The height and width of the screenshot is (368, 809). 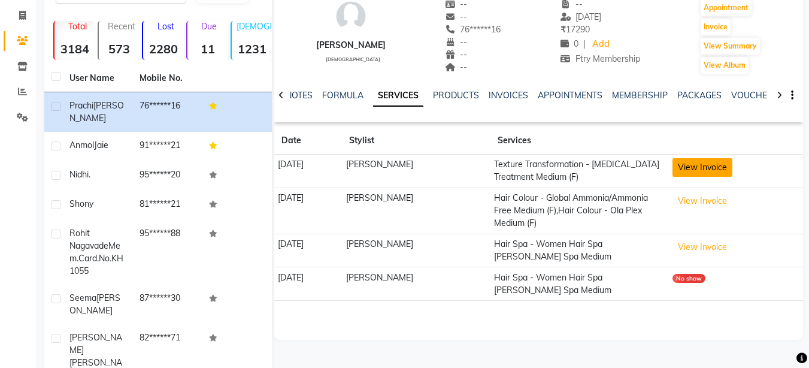 What do you see at coordinates (81, 105) in the screenshot?
I see `span: Prachi` at bounding box center [81, 105].